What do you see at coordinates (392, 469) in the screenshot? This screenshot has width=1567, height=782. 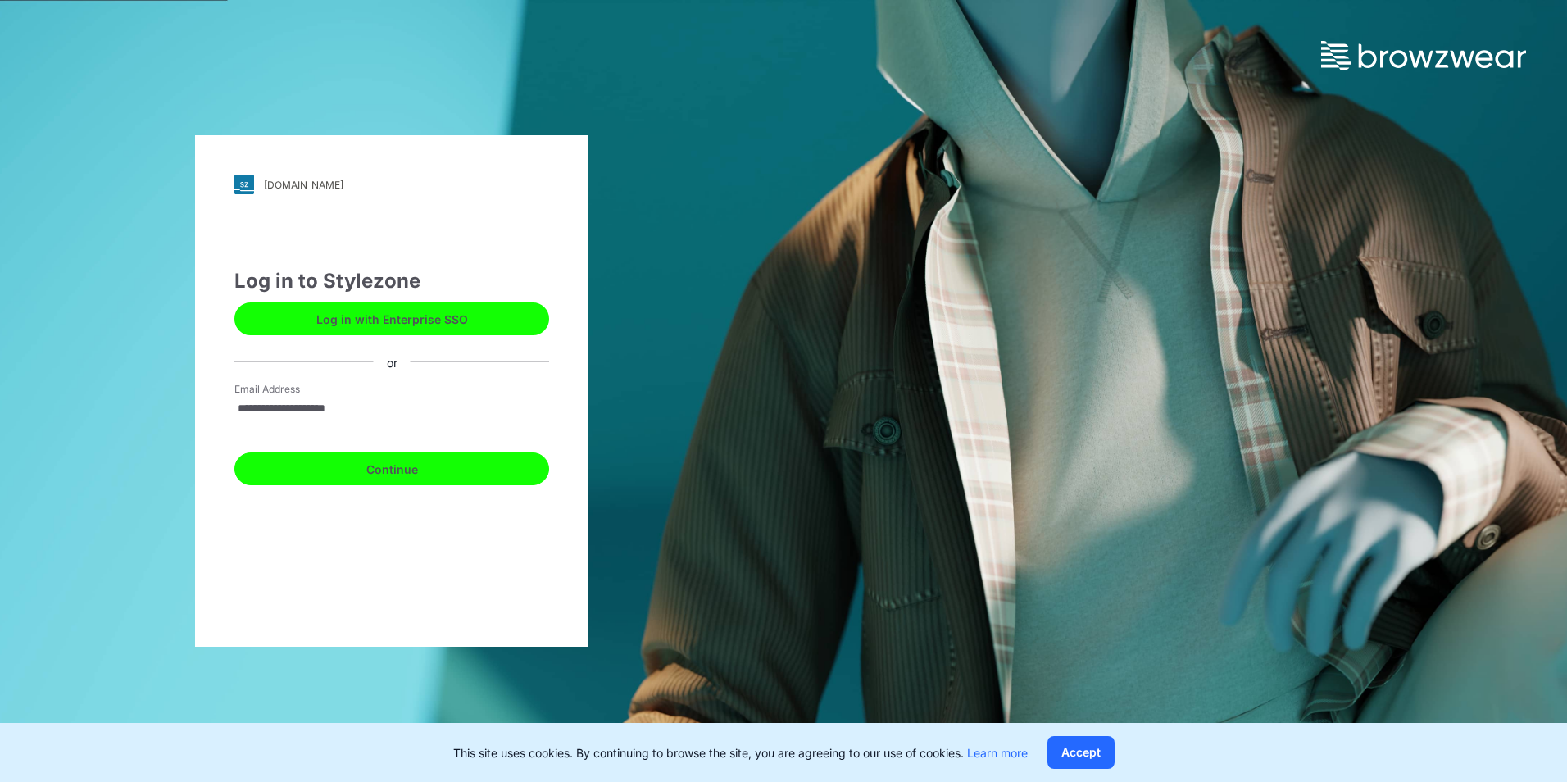 I see `button: Continue` at bounding box center [392, 469].